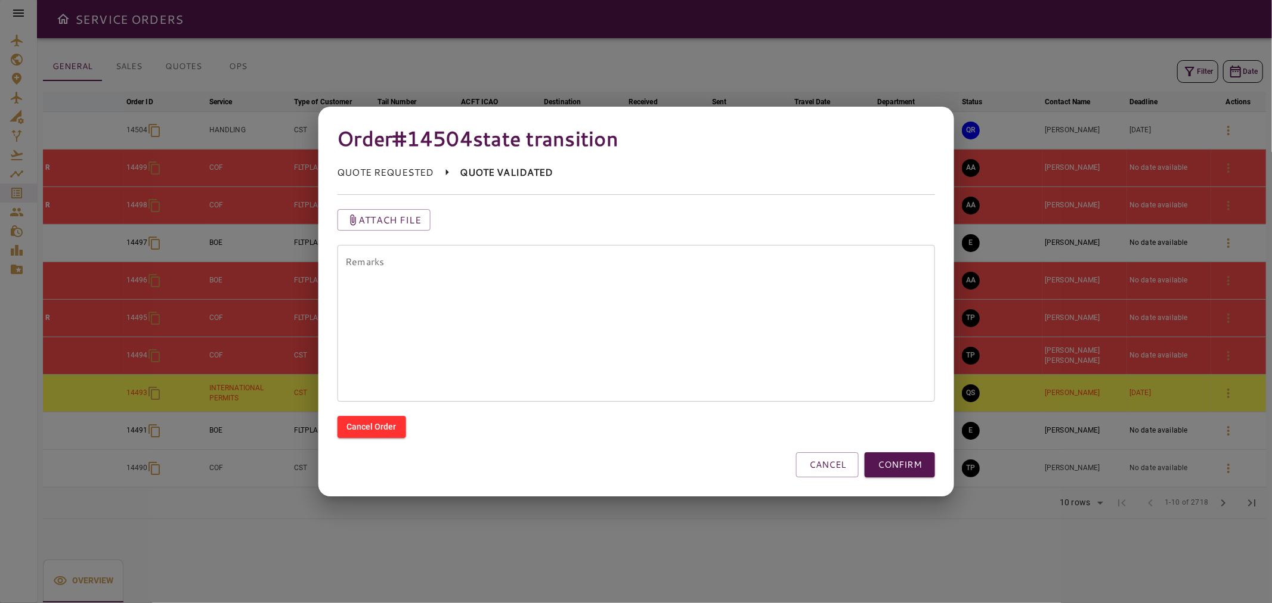 Image resolution: width=1272 pixels, height=603 pixels. Describe the element at coordinates (383, 220) in the screenshot. I see `button: Attach file` at that location.